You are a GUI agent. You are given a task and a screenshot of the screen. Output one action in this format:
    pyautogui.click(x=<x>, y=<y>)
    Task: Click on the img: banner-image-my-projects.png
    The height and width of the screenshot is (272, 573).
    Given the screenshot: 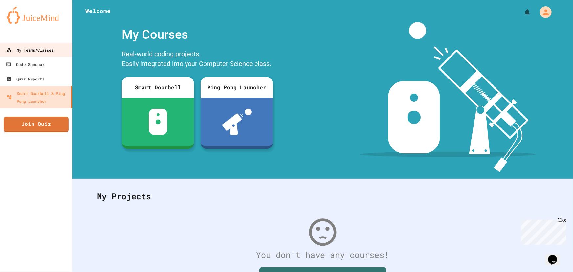 What is the action you would take?
    pyautogui.click(x=448, y=97)
    